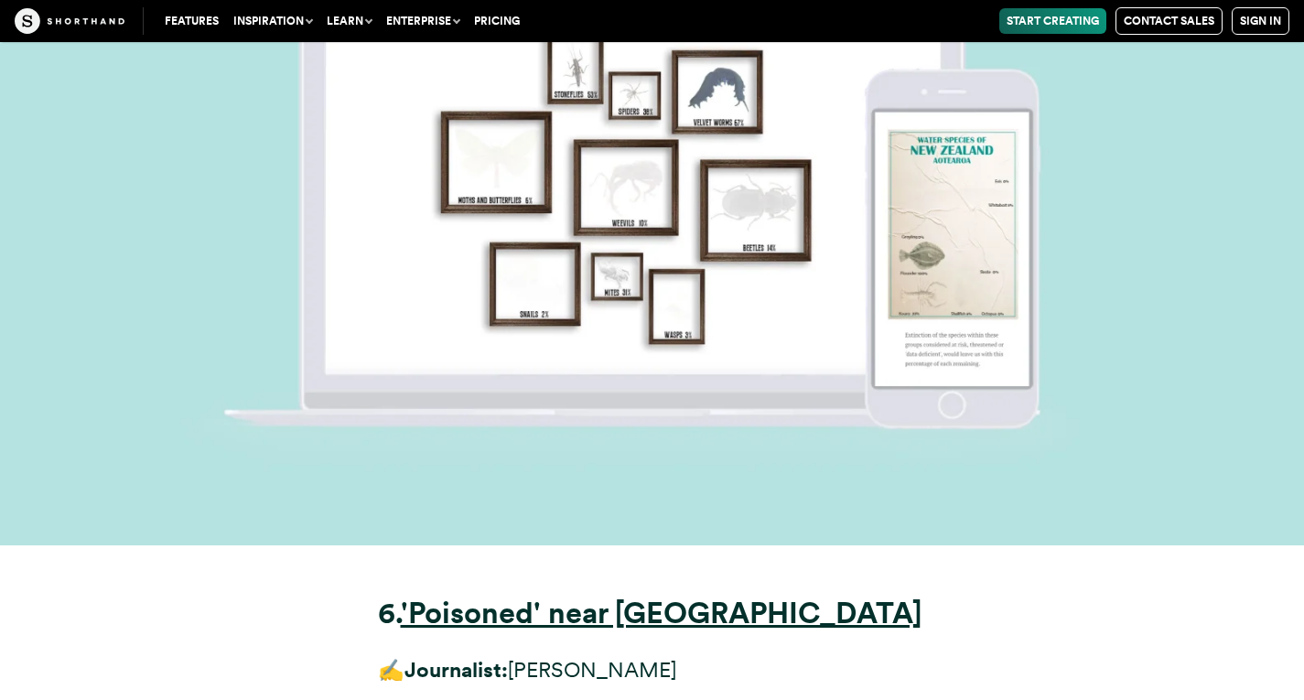 This screenshot has width=1304, height=700. Describe the element at coordinates (349, 21) in the screenshot. I see `button: Learn` at that location.